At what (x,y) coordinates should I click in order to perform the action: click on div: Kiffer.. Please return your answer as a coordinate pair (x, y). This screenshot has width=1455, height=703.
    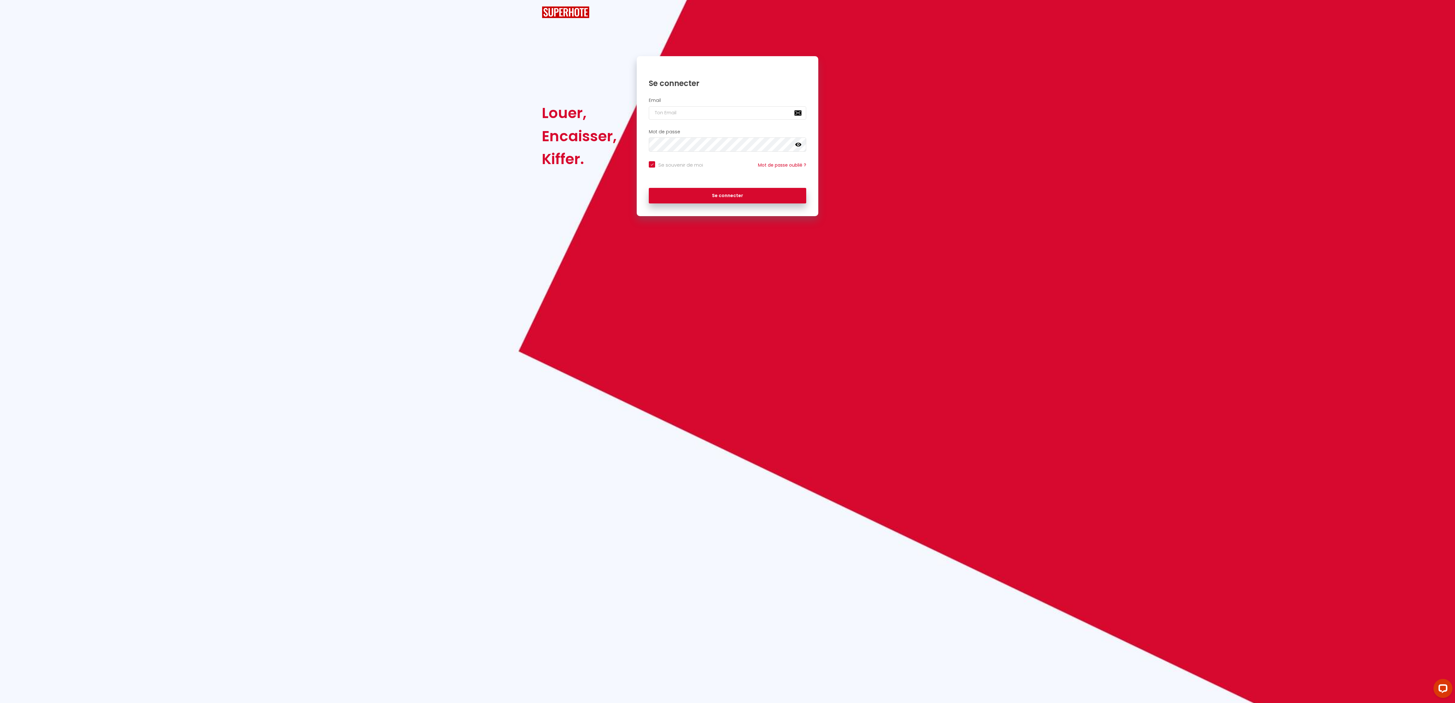
    Looking at the image, I should click on (579, 159).